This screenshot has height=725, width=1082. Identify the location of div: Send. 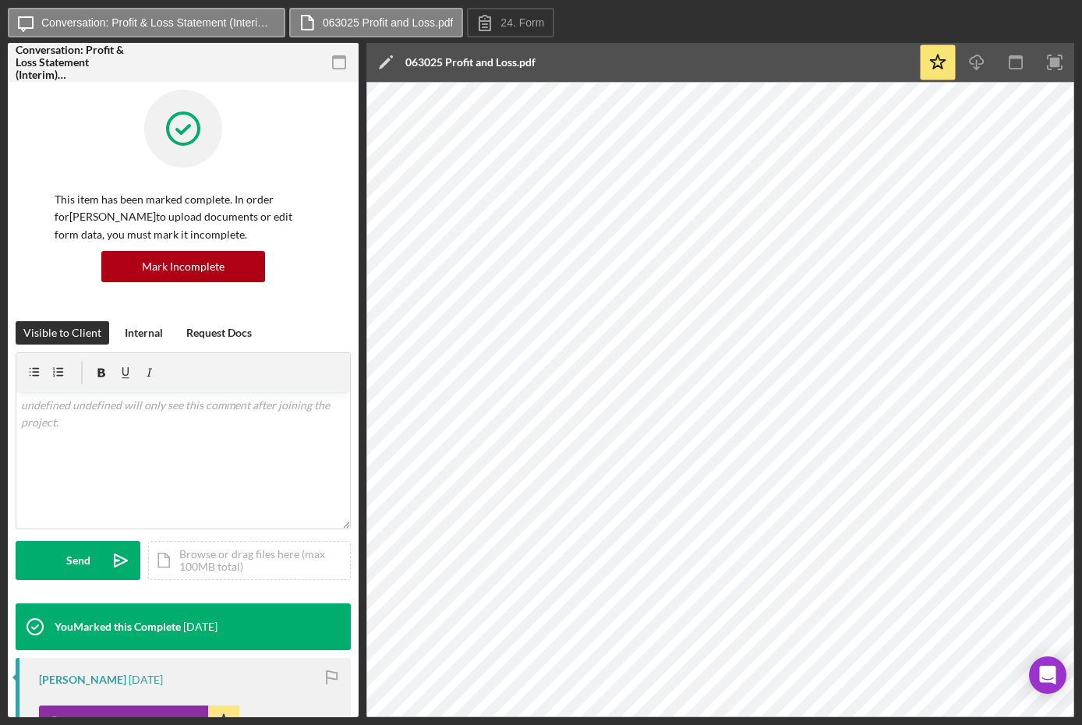
(78, 560).